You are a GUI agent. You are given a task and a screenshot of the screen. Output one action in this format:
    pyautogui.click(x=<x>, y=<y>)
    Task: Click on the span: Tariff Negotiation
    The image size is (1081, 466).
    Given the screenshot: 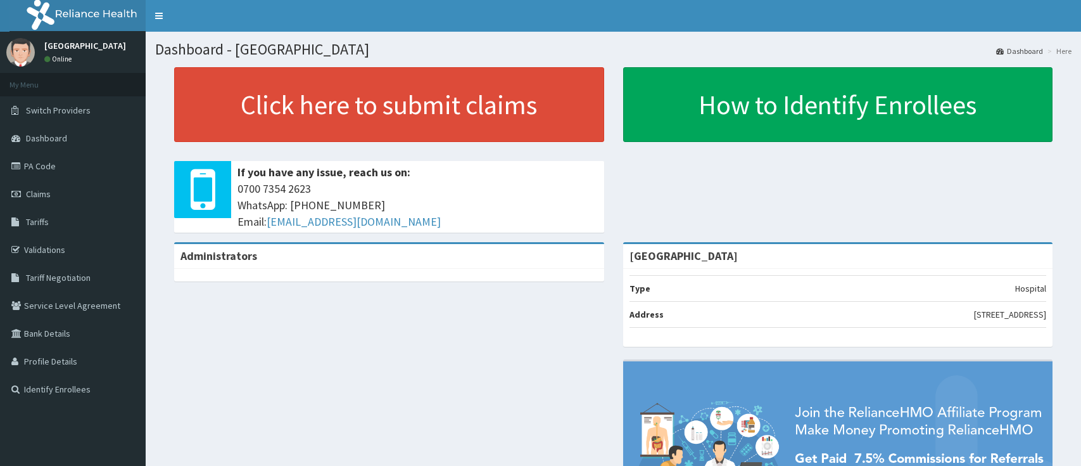 What is the action you would take?
    pyautogui.click(x=58, y=277)
    